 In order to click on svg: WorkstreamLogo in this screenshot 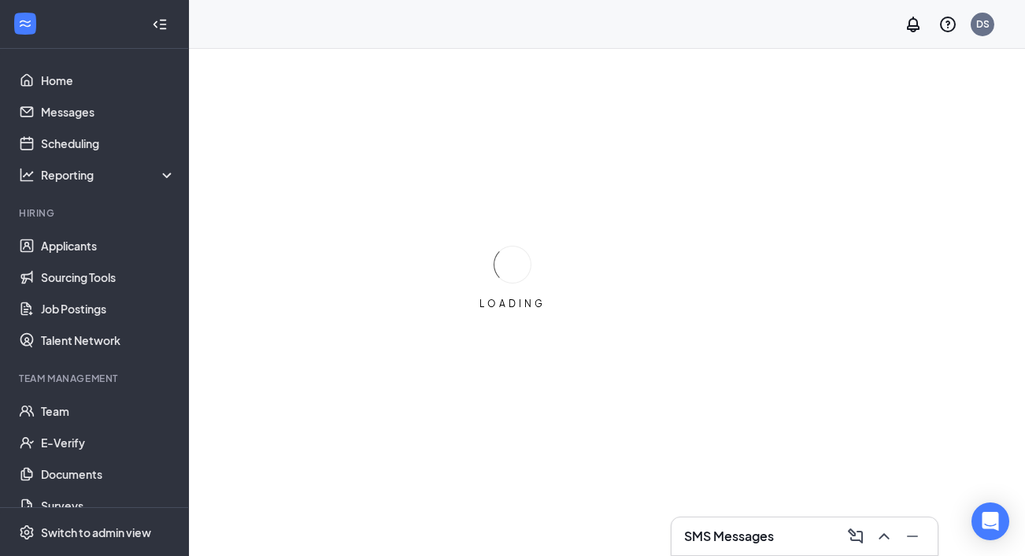, I will do `click(25, 24)`.